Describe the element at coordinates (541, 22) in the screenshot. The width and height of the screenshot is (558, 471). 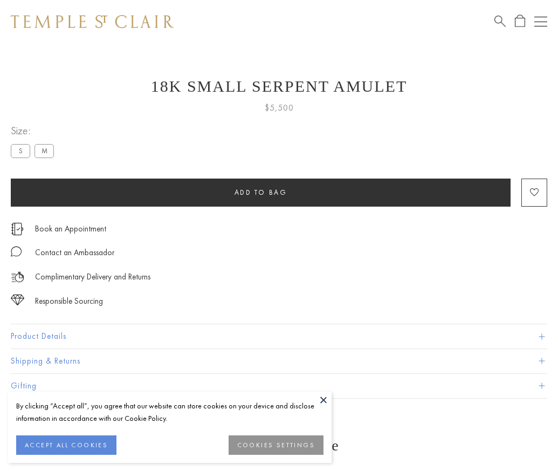
I see `button: Open navigation` at that location.